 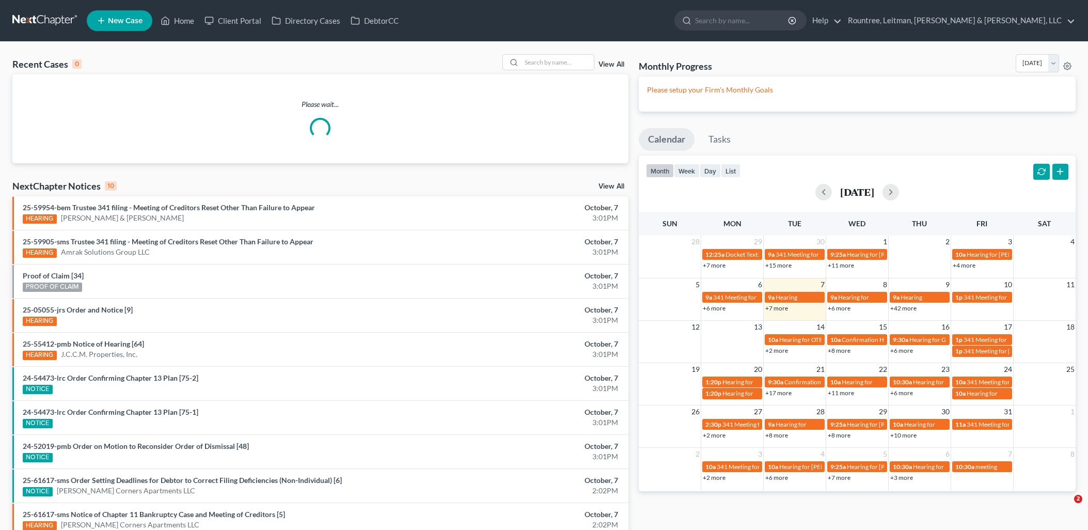 What do you see at coordinates (903, 435) in the screenshot?
I see `a: +10 more` at bounding box center [903, 435].